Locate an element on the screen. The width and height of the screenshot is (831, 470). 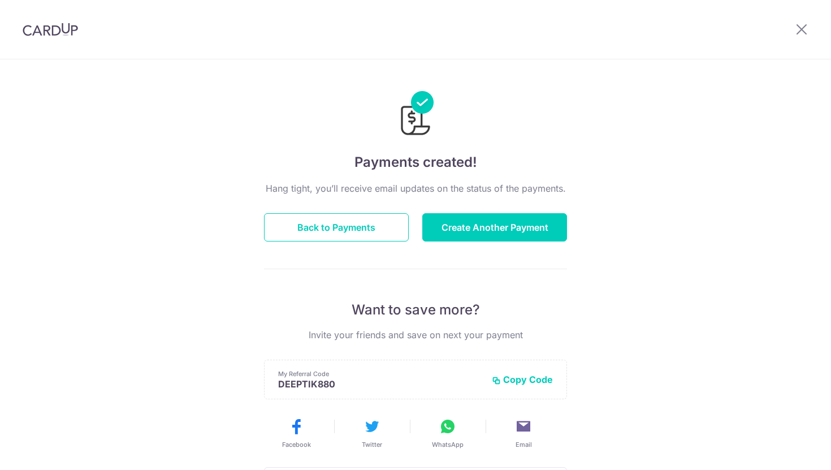
p: My Referral Code is located at coordinates (381, 374).